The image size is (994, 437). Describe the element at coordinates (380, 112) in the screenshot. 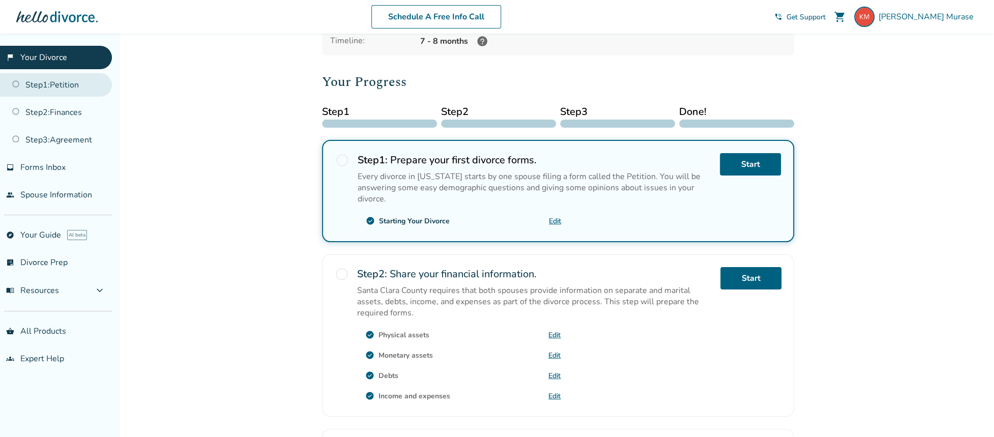

I see `span: Step 1` at that location.